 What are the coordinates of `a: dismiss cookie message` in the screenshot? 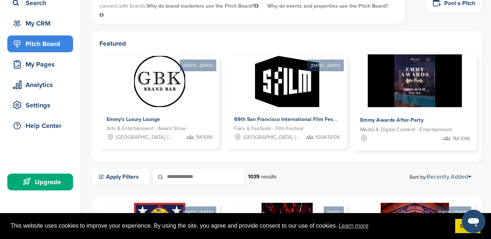 It's located at (468, 226).